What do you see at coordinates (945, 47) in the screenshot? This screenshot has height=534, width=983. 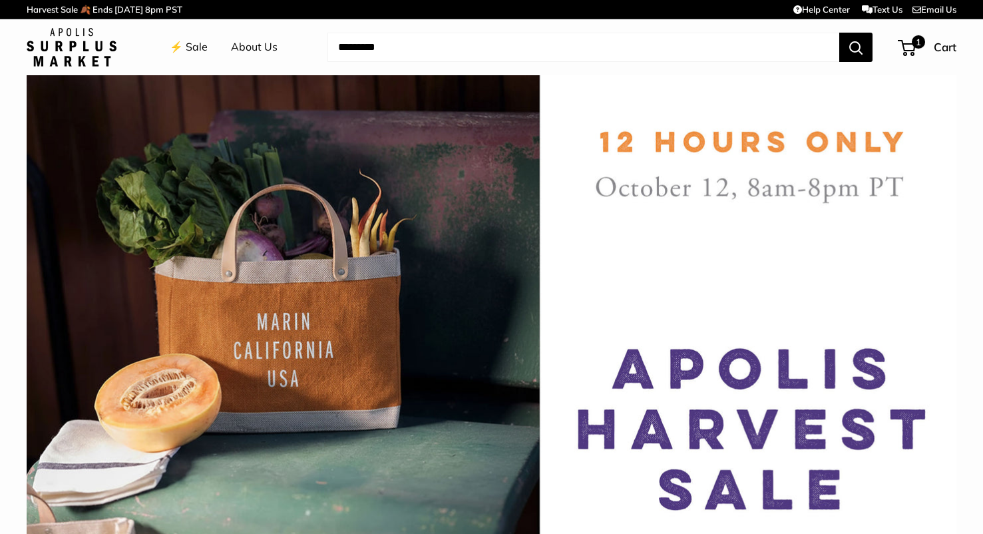 I see `span: Cart` at bounding box center [945, 47].